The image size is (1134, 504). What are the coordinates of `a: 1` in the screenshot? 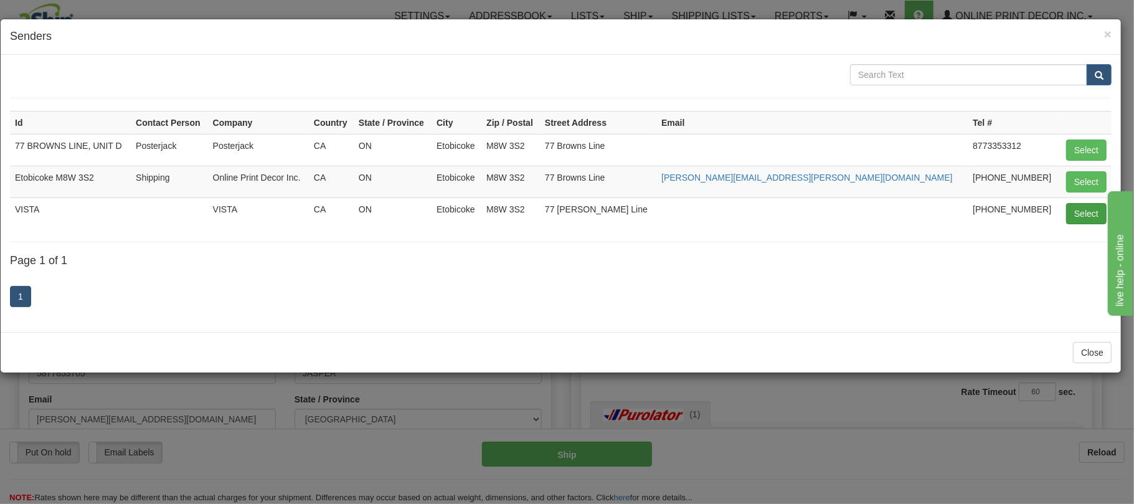 It's located at (21, 296).